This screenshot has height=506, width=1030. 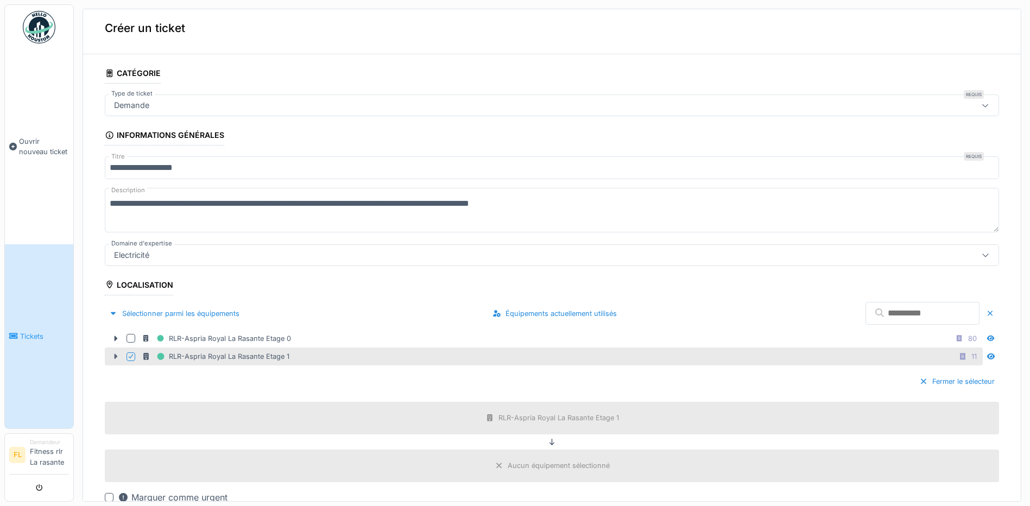 What do you see at coordinates (128, 190) in the screenshot?
I see `label: Description` at bounding box center [128, 190].